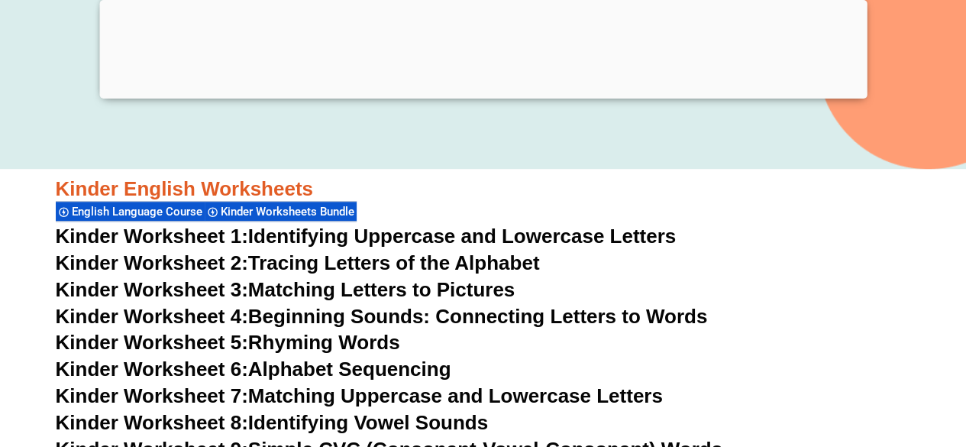 The width and height of the screenshot is (966, 447). What do you see at coordinates (483, 189) in the screenshot?
I see `h3: Kinder English Worksheets` at bounding box center [483, 189].